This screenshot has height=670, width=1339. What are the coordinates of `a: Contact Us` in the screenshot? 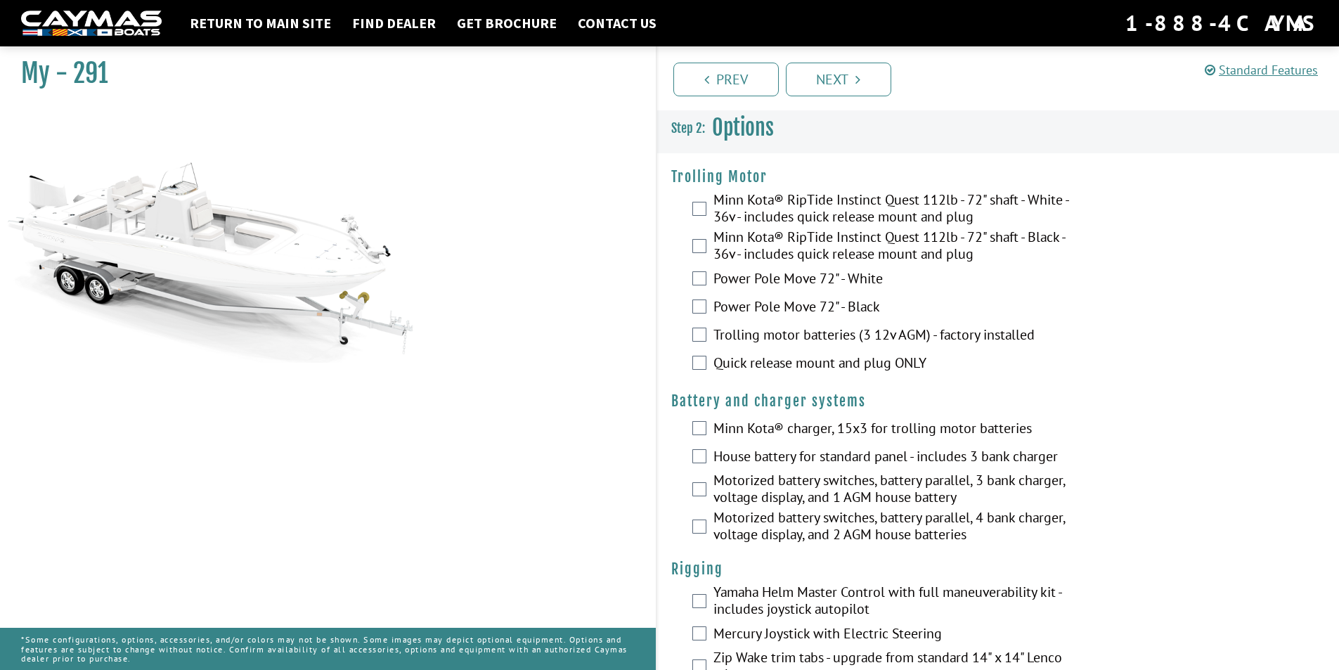 It's located at (617, 23).